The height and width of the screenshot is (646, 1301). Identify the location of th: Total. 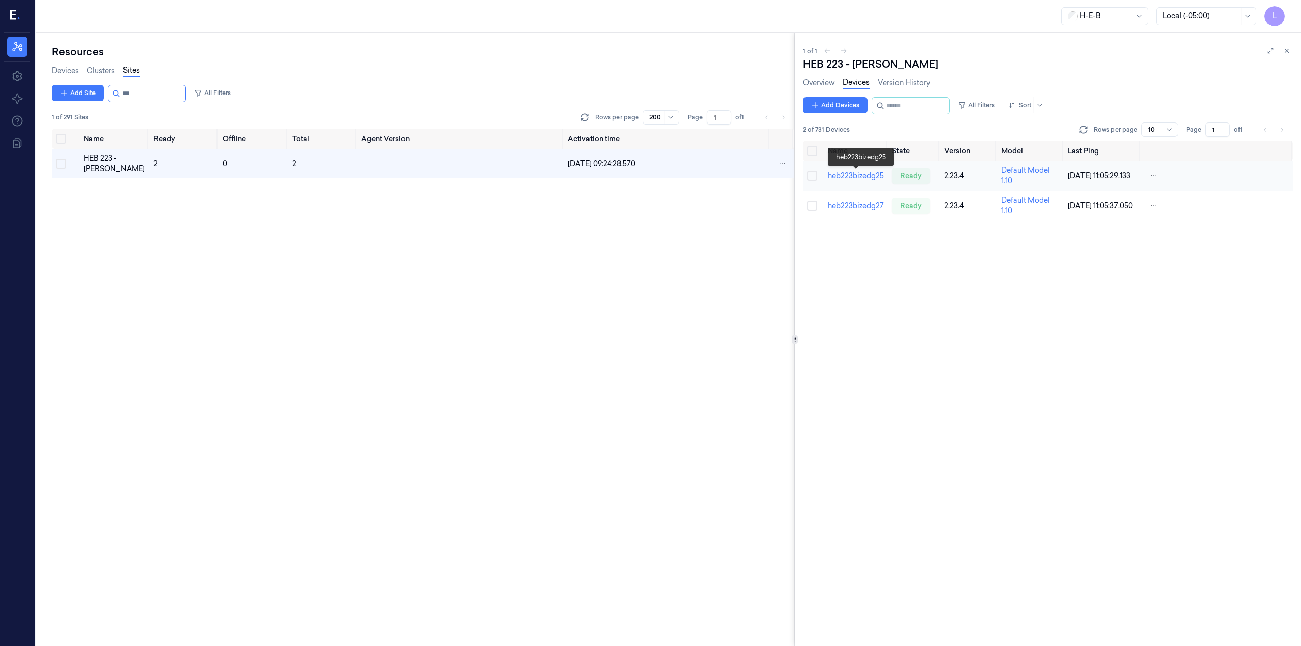
(323, 139).